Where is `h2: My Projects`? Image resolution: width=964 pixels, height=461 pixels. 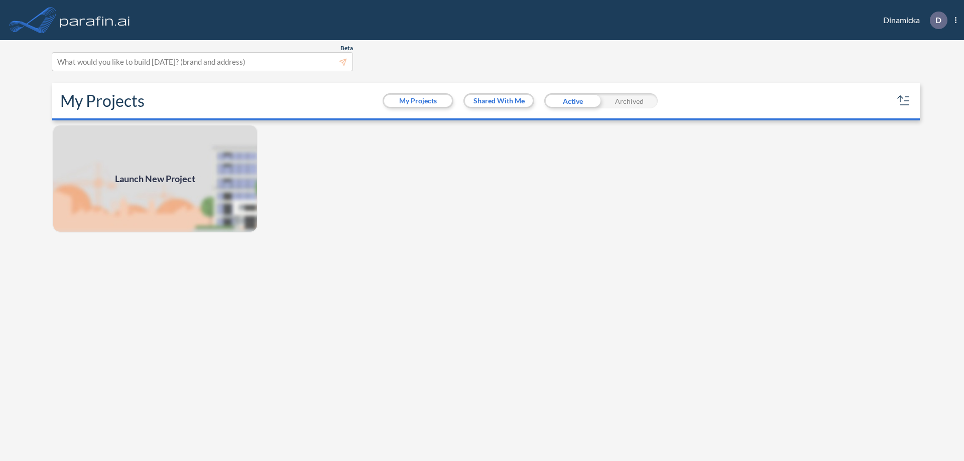 h2: My Projects is located at coordinates (102, 101).